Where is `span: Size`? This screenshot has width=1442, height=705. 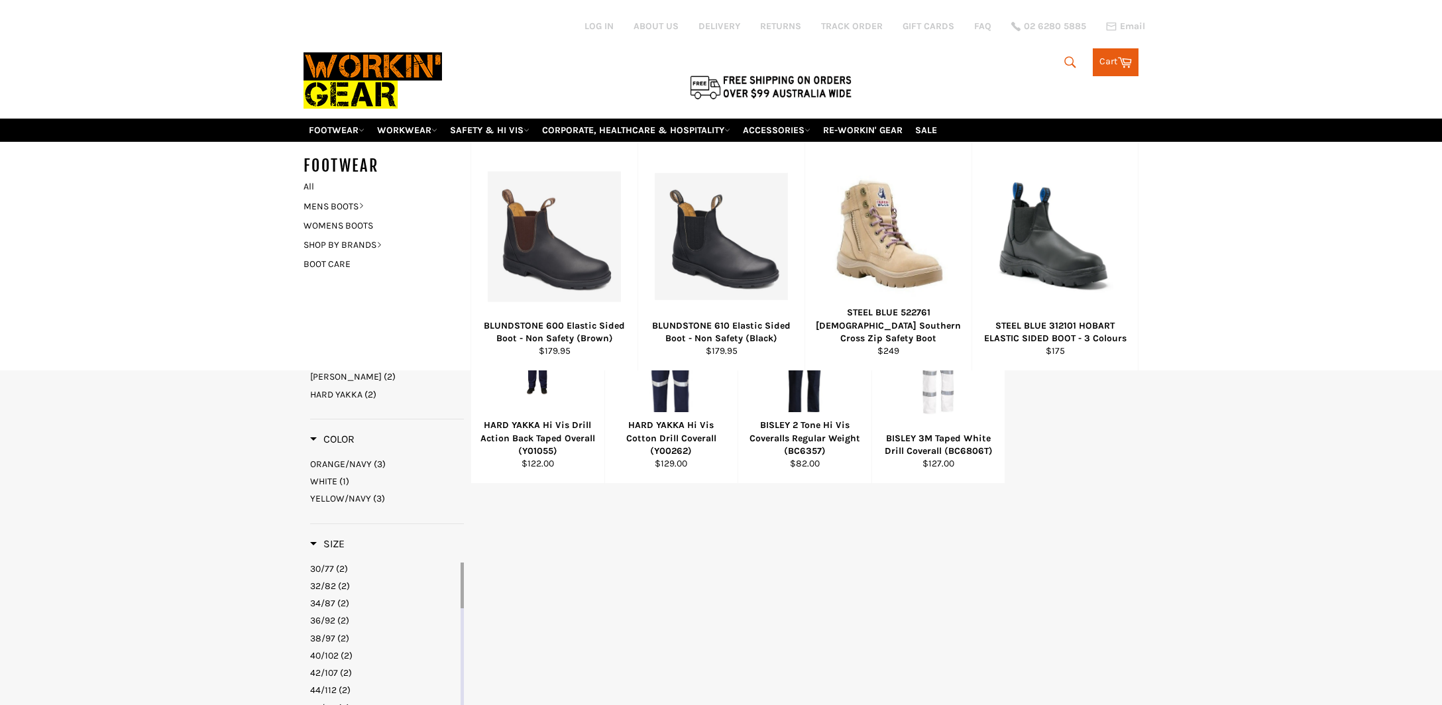 span: Size is located at coordinates (327, 543).